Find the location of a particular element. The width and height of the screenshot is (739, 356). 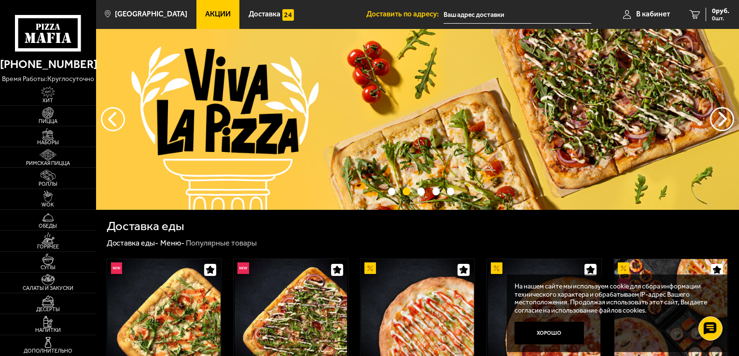

span: Доставка is located at coordinates (264, 14).